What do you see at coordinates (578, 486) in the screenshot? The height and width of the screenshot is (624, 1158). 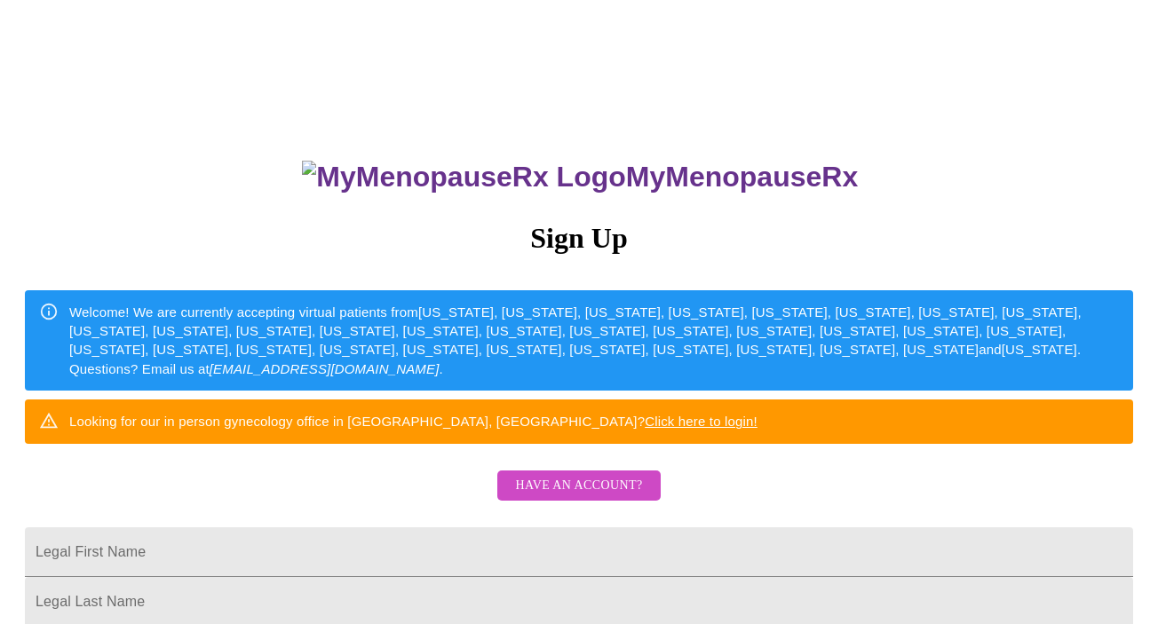 I see `button: Have an account?` at bounding box center [578, 486].